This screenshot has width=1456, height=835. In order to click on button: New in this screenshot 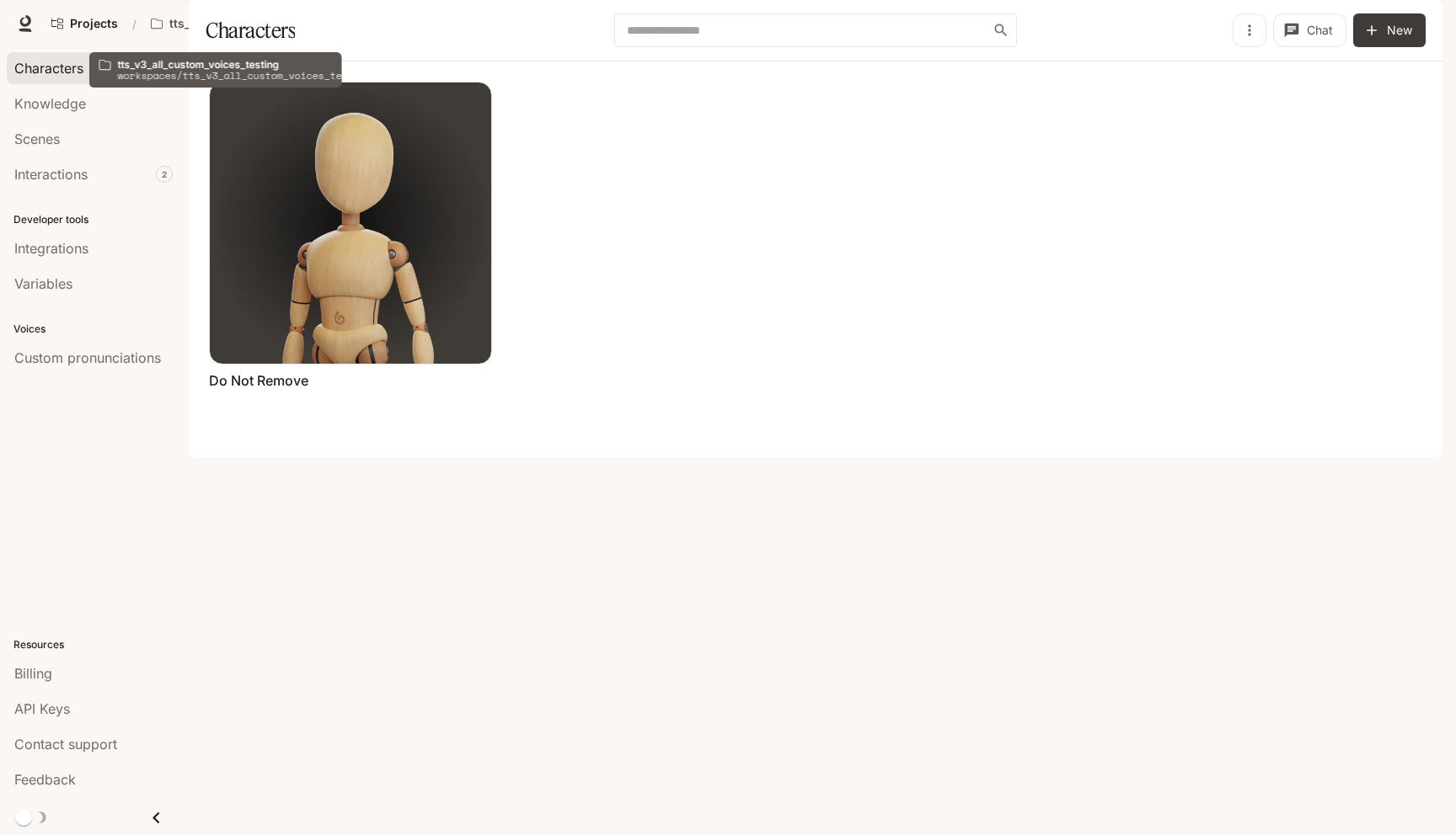, I will do `click(1389, 30)`.